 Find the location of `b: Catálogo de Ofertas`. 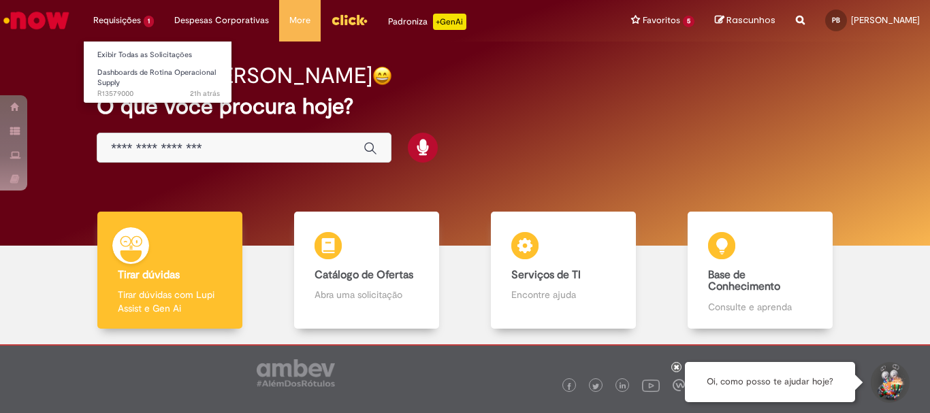

b: Catálogo de Ofertas is located at coordinates (364, 275).